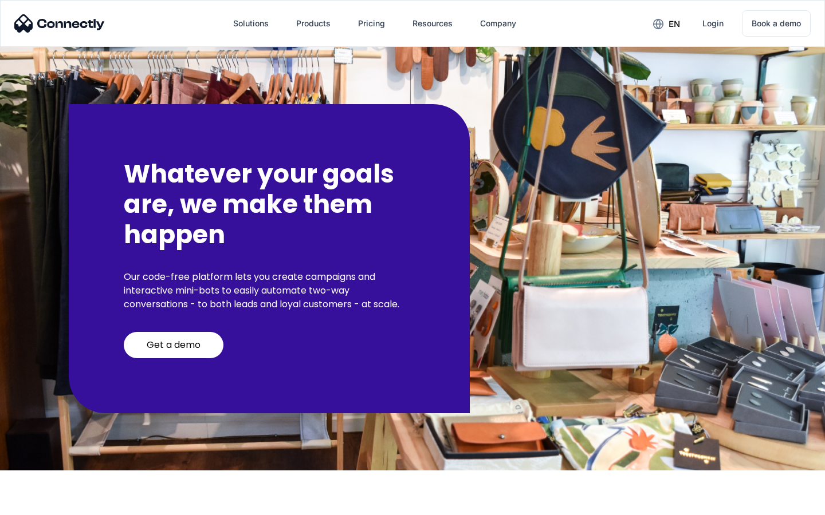 The width and height of the screenshot is (825, 515). Describe the element at coordinates (40, 503) in the screenshot. I see `aside: Language selected: English` at that location.